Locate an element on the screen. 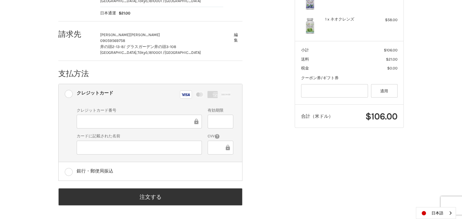  label: CVV is located at coordinates (220, 136).